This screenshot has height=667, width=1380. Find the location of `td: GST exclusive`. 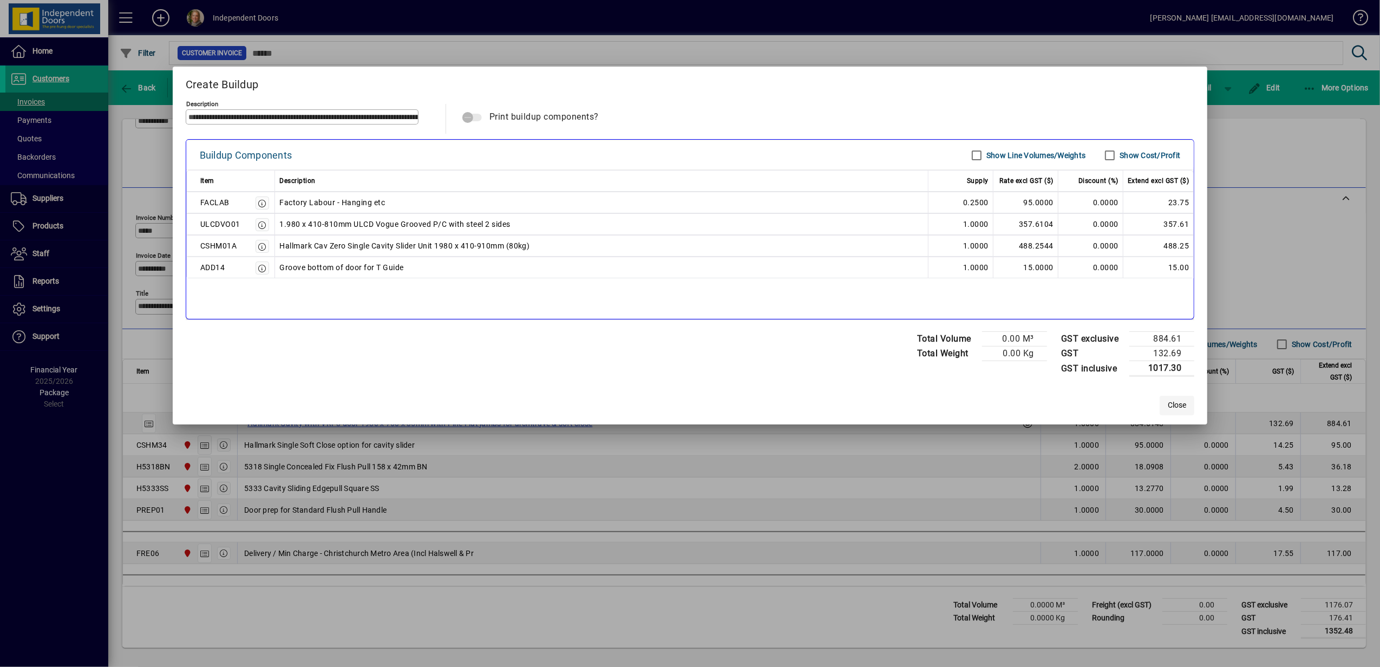

td: GST exclusive is located at coordinates (1092, 339).